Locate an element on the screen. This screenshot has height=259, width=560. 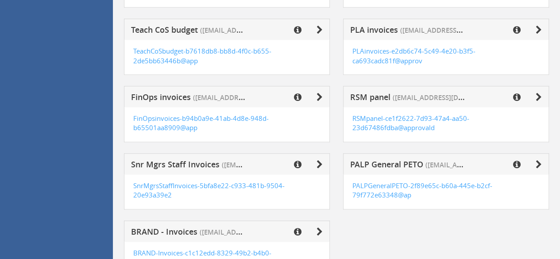
span: Teach CoS budget is located at coordinates (164, 30).